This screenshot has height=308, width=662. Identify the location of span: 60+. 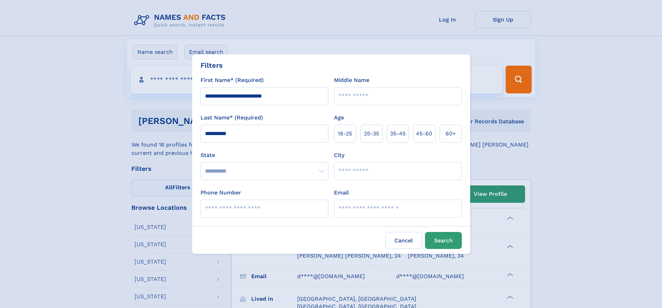
(451, 134).